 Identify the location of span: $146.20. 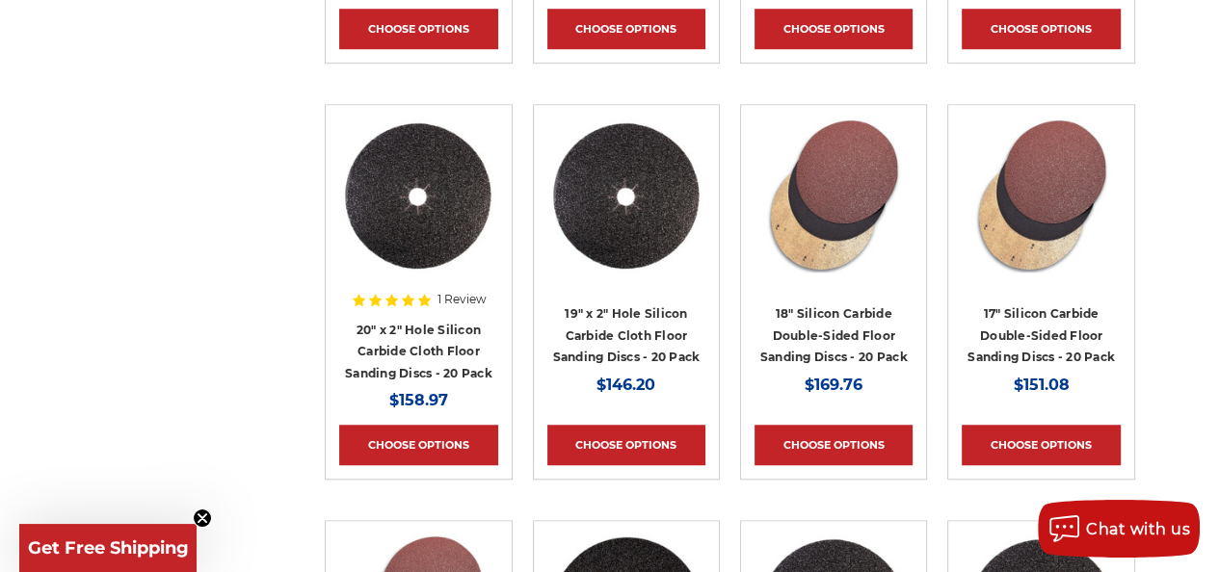
(625, 385).